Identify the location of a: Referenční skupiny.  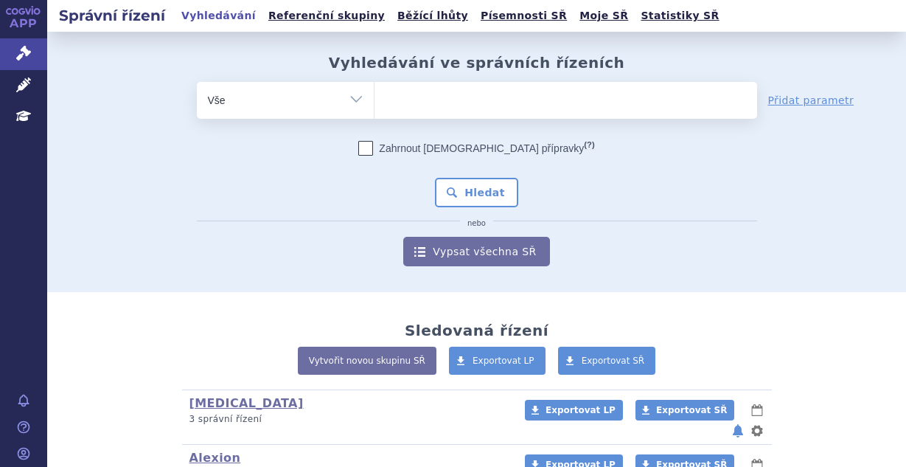
(327, 15).